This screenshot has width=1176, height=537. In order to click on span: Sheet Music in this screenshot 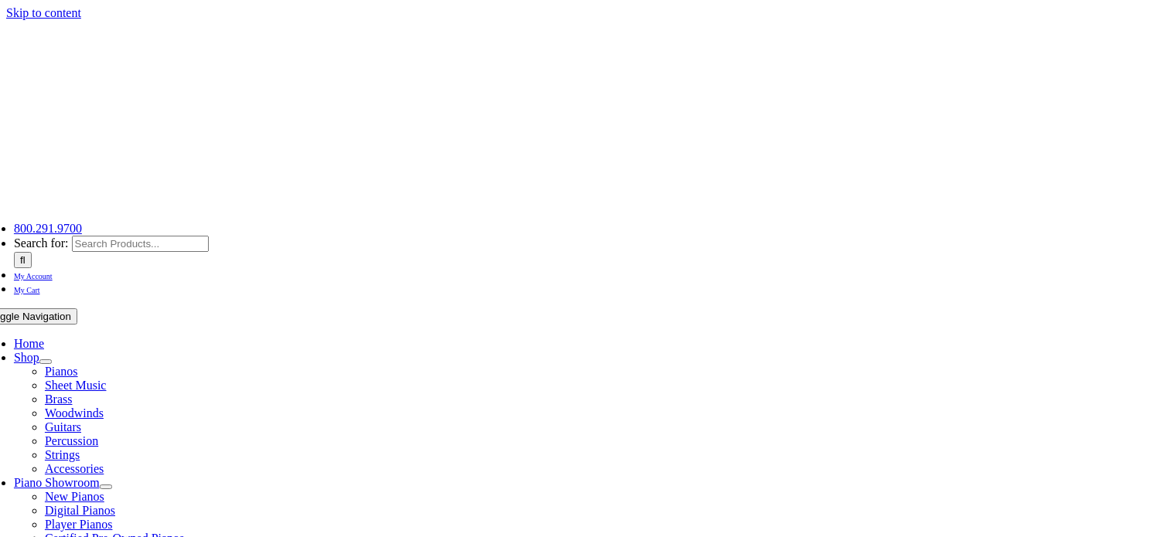, I will do `click(76, 385)`.